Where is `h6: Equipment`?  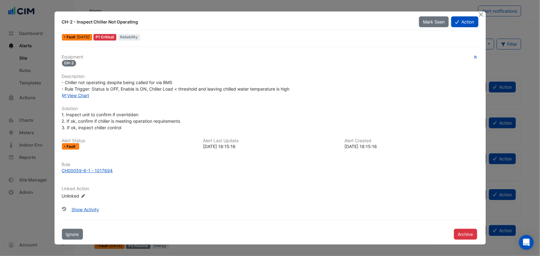 h6: Equipment is located at coordinates (270, 57).